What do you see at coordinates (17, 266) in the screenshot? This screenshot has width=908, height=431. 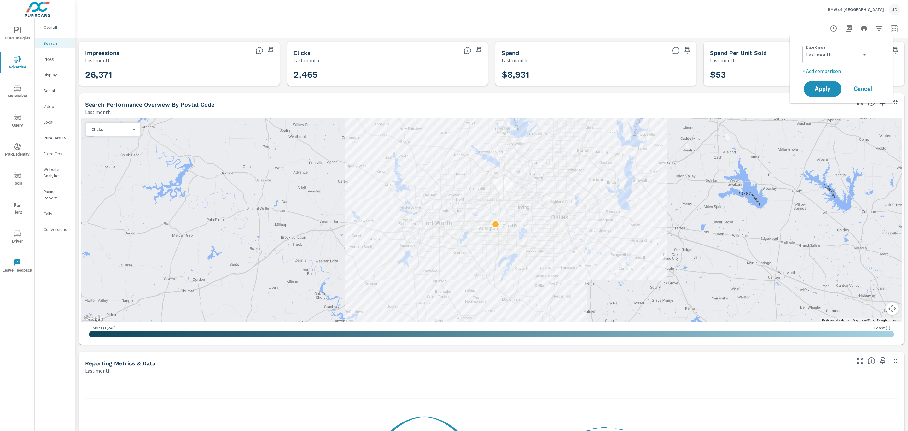 I see `span: Leave Feedback` at bounding box center [17, 266].